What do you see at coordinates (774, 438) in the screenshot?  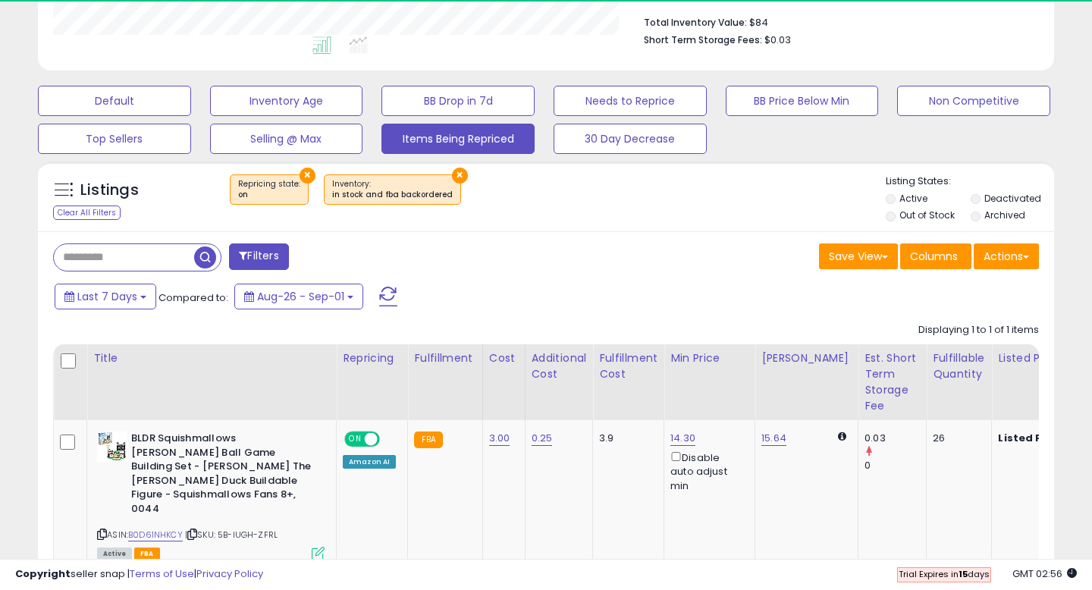 I see `a: 15.64` at bounding box center [774, 438].